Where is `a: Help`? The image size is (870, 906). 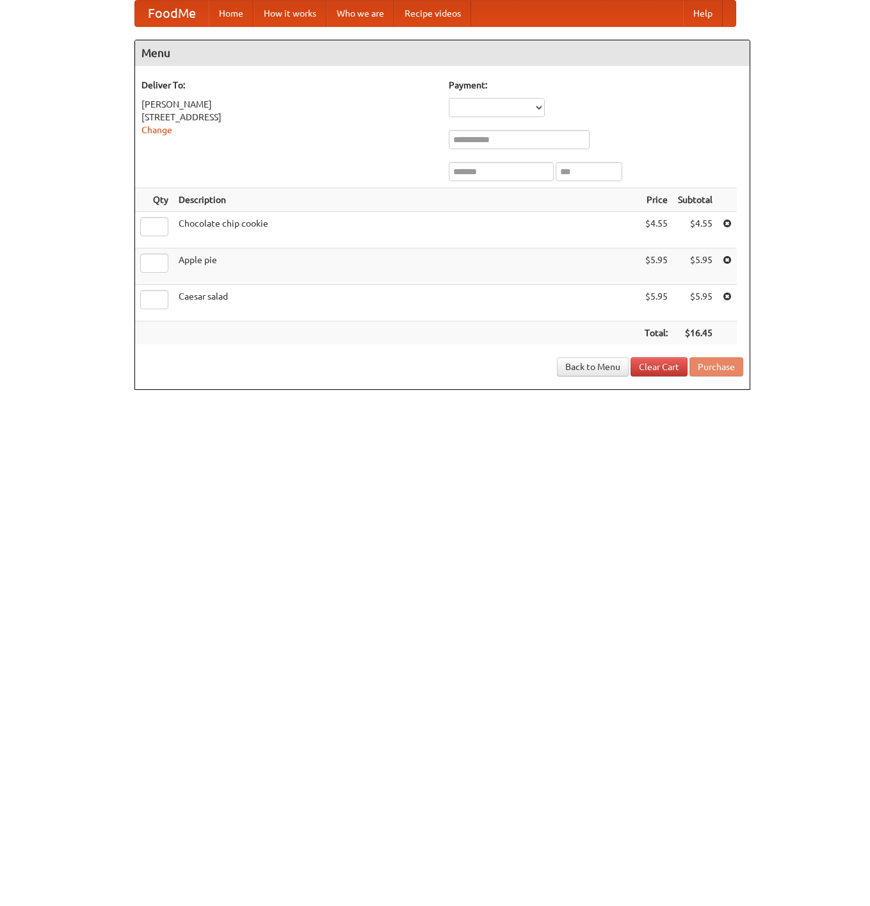
a: Help is located at coordinates (703, 13).